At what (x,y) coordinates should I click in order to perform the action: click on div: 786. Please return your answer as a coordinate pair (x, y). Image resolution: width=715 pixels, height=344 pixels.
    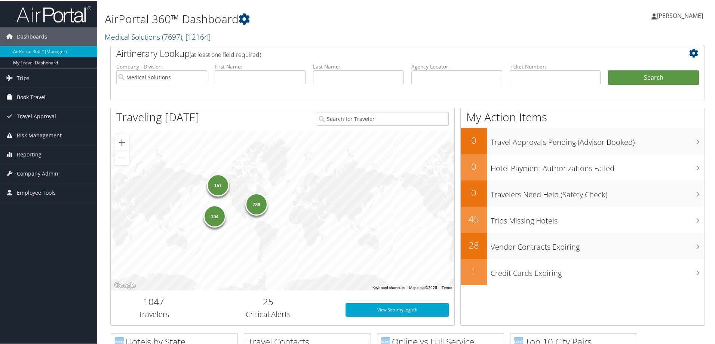
    Looking at the image, I should click on (256, 204).